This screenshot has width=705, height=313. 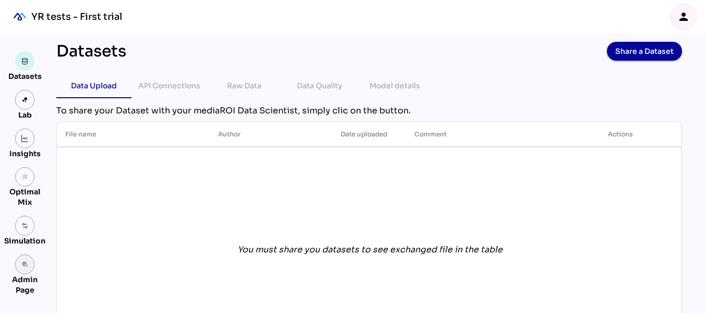 What do you see at coordinates (25, 225) in the screenshot?
I see `img: settings.svg` at bounding box center [25, 225].